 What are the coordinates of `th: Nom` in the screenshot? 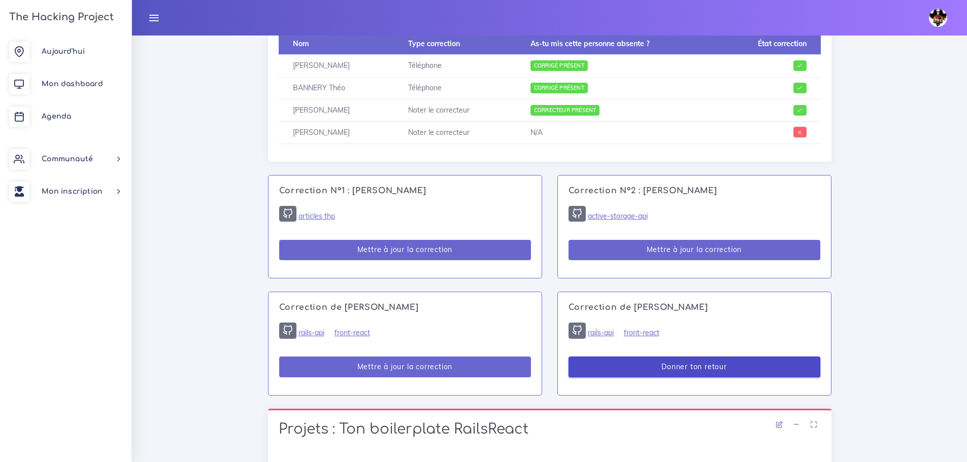 It's located at (336, 44).